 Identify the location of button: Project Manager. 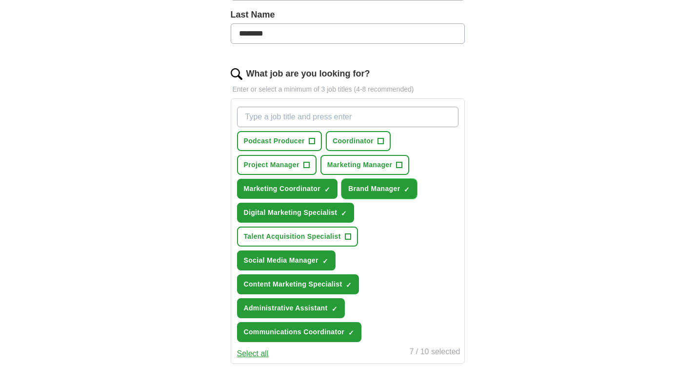
(276, 165).